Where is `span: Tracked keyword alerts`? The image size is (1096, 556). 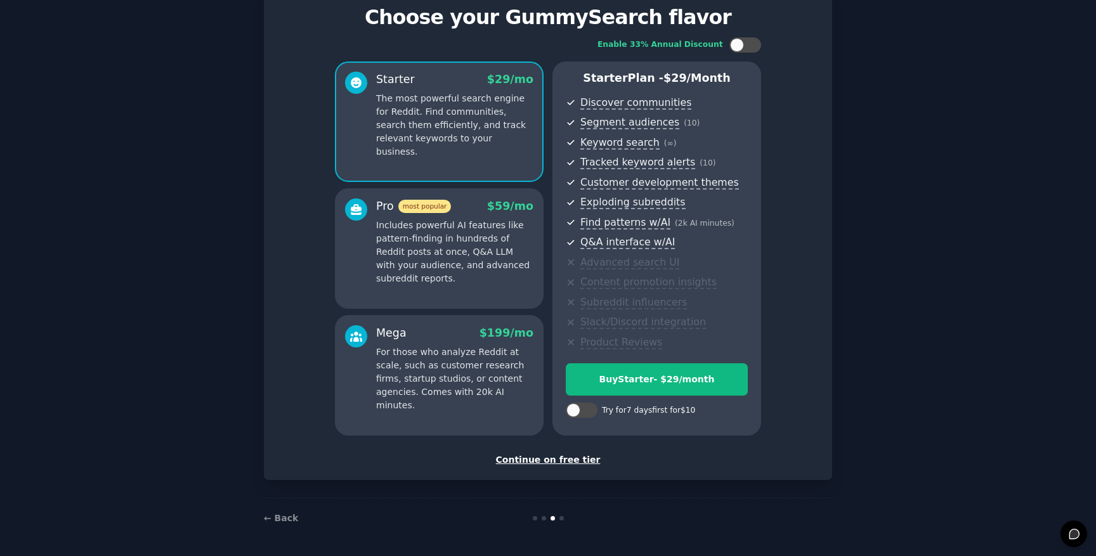 span: Tracked keyword alerts is located at coordinates (637, 162).